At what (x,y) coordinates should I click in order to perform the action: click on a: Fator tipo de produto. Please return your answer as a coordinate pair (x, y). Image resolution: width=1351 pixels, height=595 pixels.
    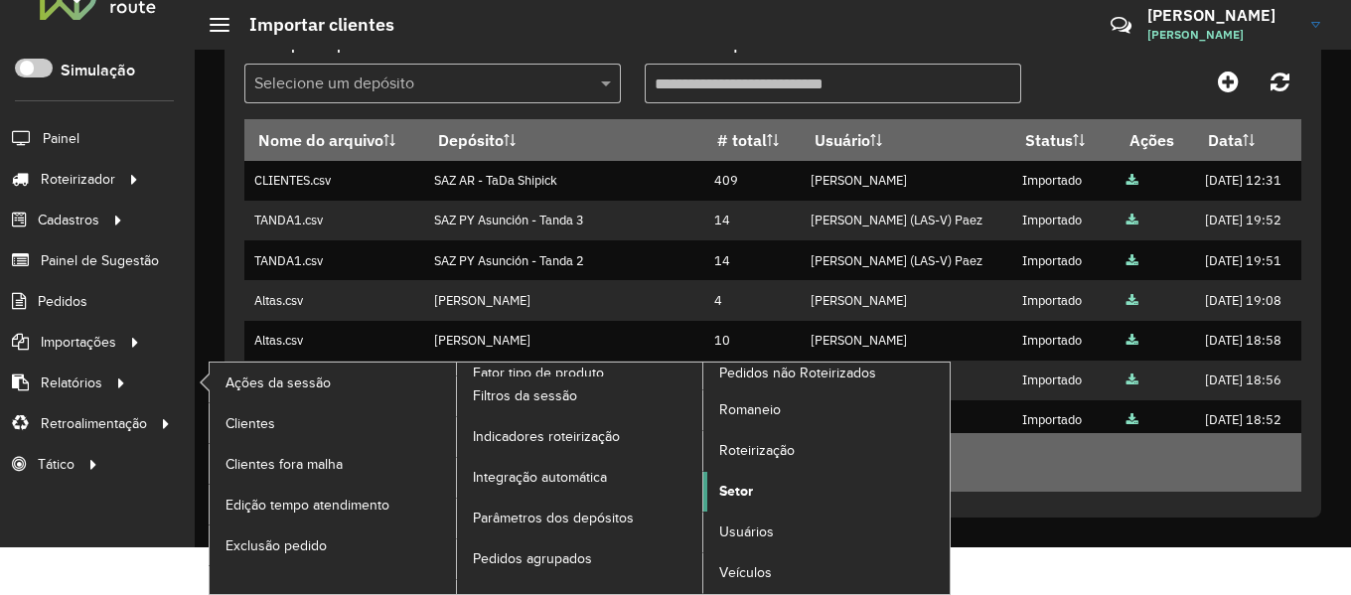
    Looking at the image, I should click on (456, 478).